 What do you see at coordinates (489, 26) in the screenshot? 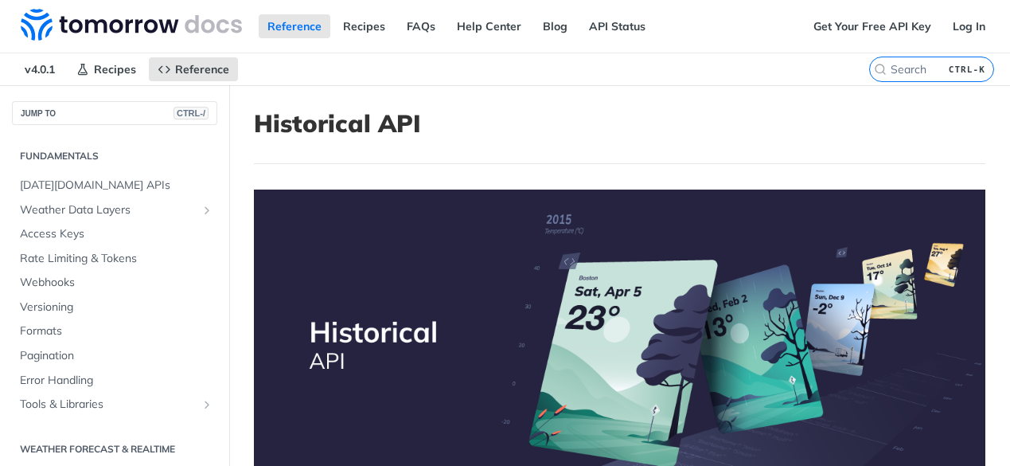
I see `a: Help Center` at bounding box center [489, 26].